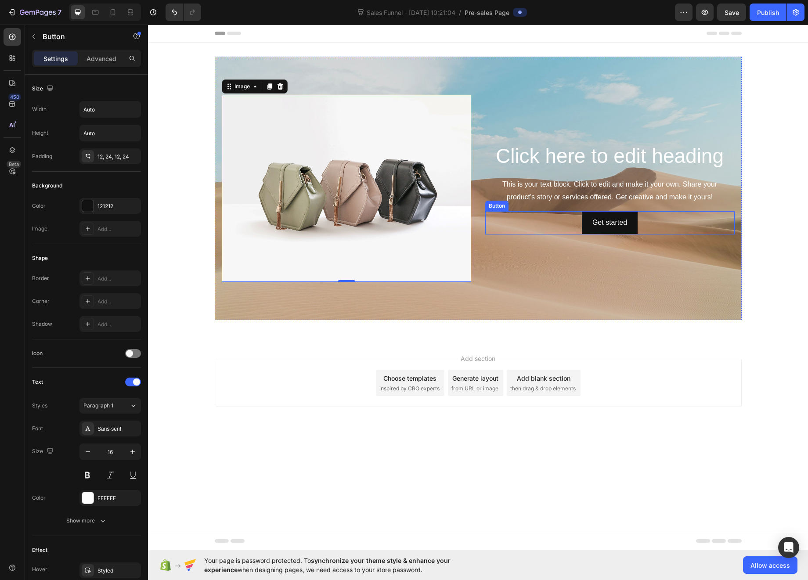 The image size is (808, 580). What do you see at coordinates (118, 498) in the screenshot?
I see `div: FFFFFF` at bounding box center [118, 498].